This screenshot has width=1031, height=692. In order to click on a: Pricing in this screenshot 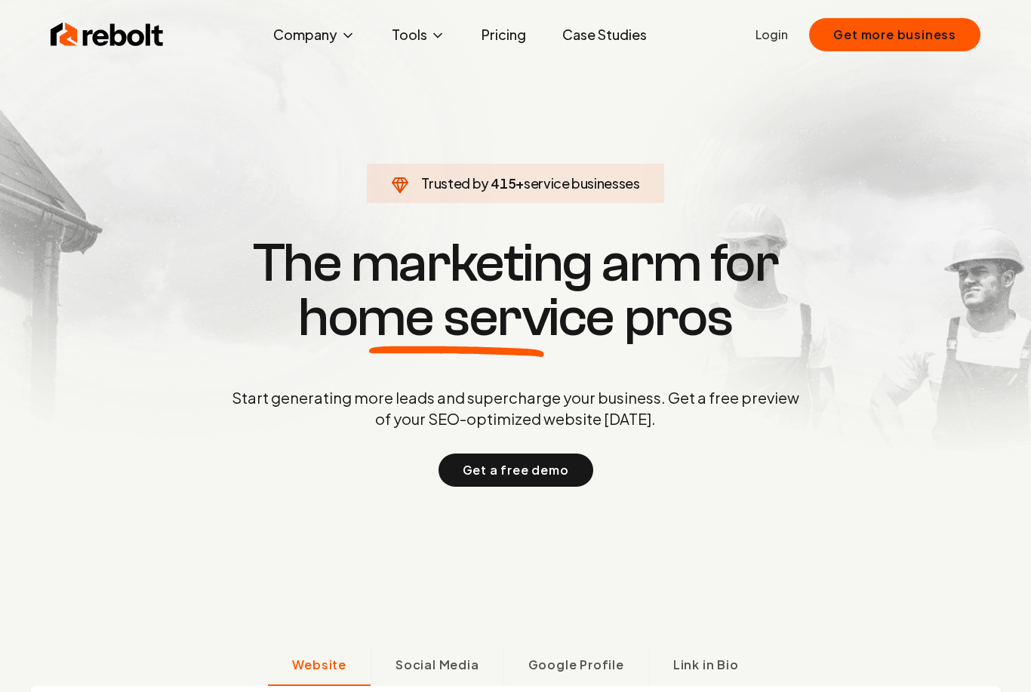, I will do `click(503, 35)`.